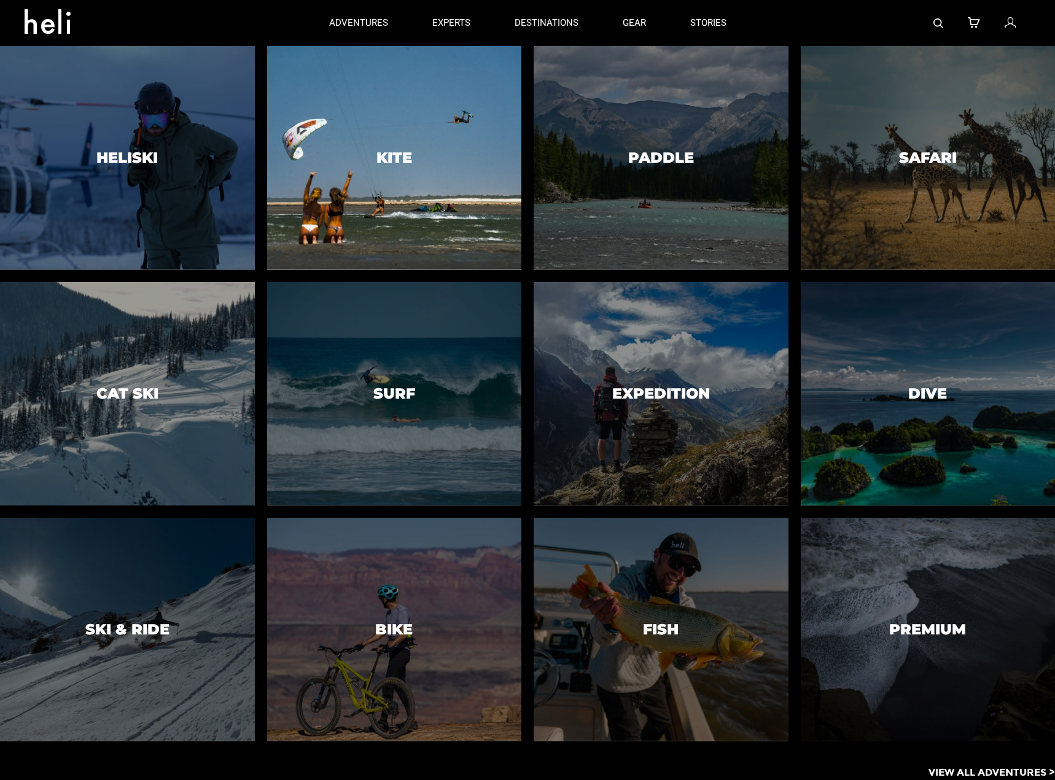 The image size is (1055, 780). Describe the element at coordinates (394, 394) in the screenshot. I see `h3: Surf` at that location.